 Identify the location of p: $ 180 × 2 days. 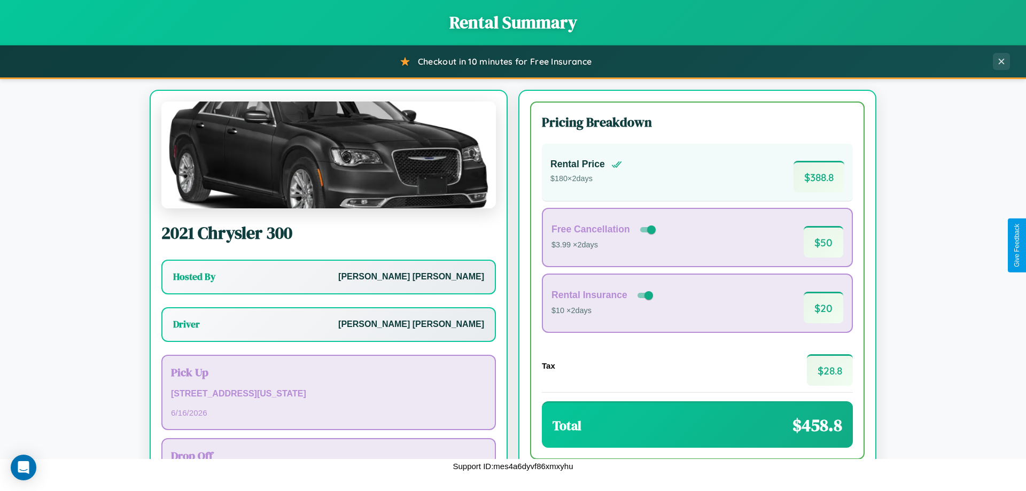
(586, 179).